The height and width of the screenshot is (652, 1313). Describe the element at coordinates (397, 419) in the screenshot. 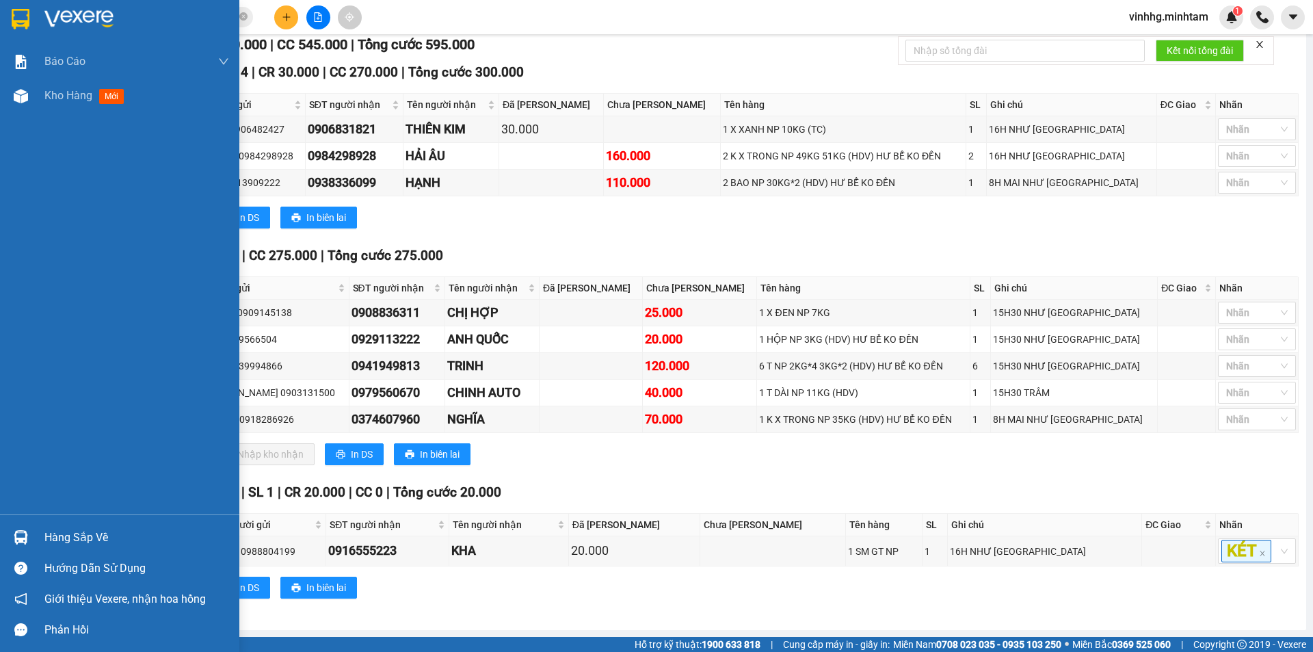

I see `td: 0374607960` at that location.